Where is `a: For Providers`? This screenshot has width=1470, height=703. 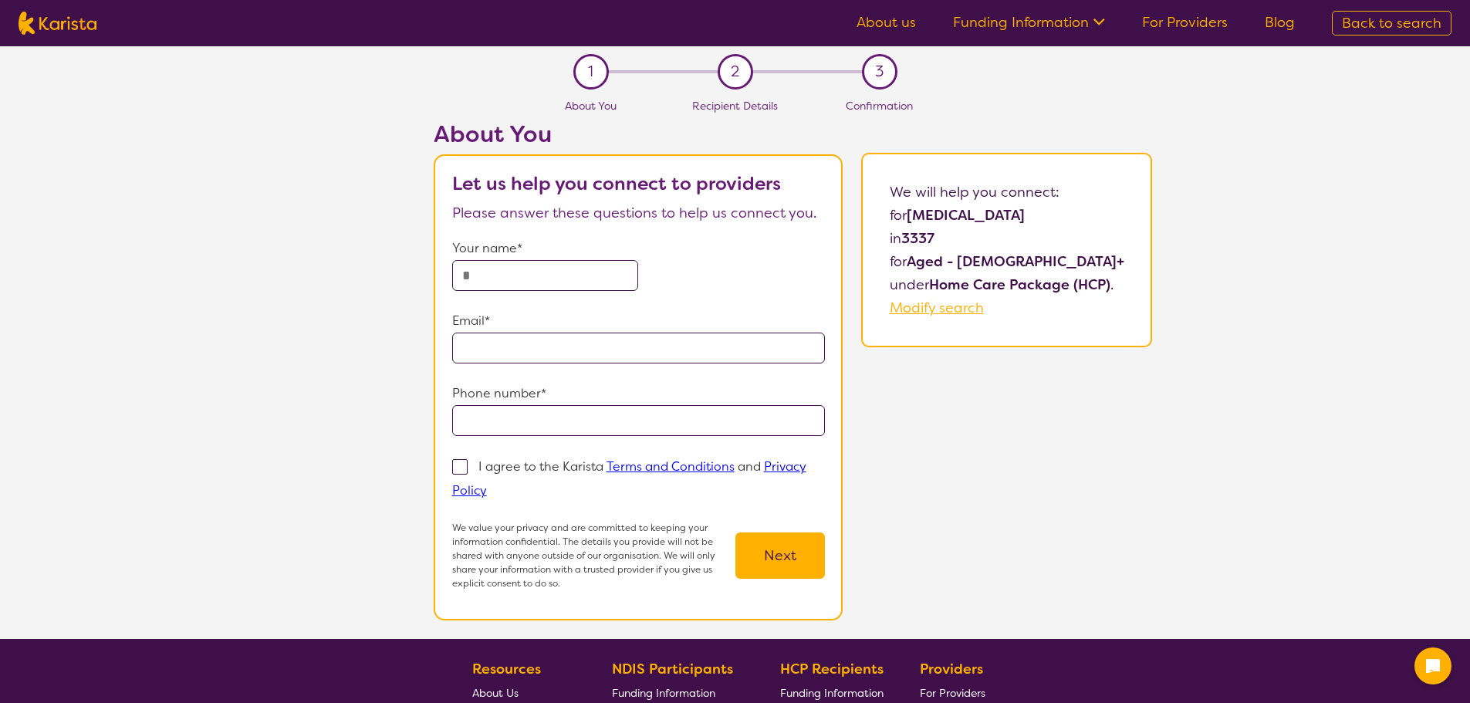
a: For Providers is located at coordinates (1185, 22).